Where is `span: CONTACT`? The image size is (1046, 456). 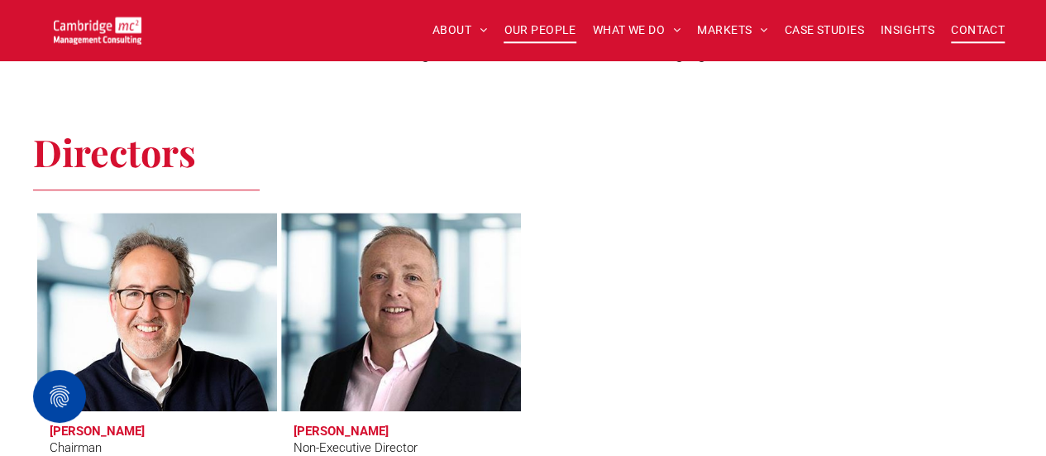 span: CONTACT is located at coordinates (978, 30).